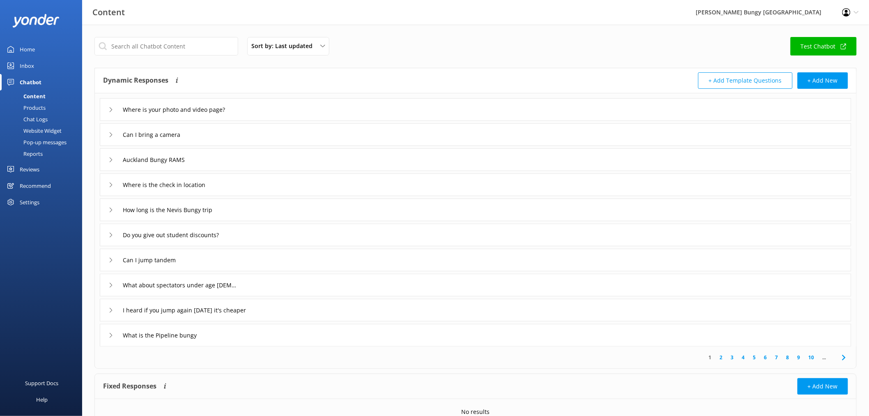 Image resolution: width=869 pixels, height=416 pixels. I want to click on div: Settings, so click(30, 202).